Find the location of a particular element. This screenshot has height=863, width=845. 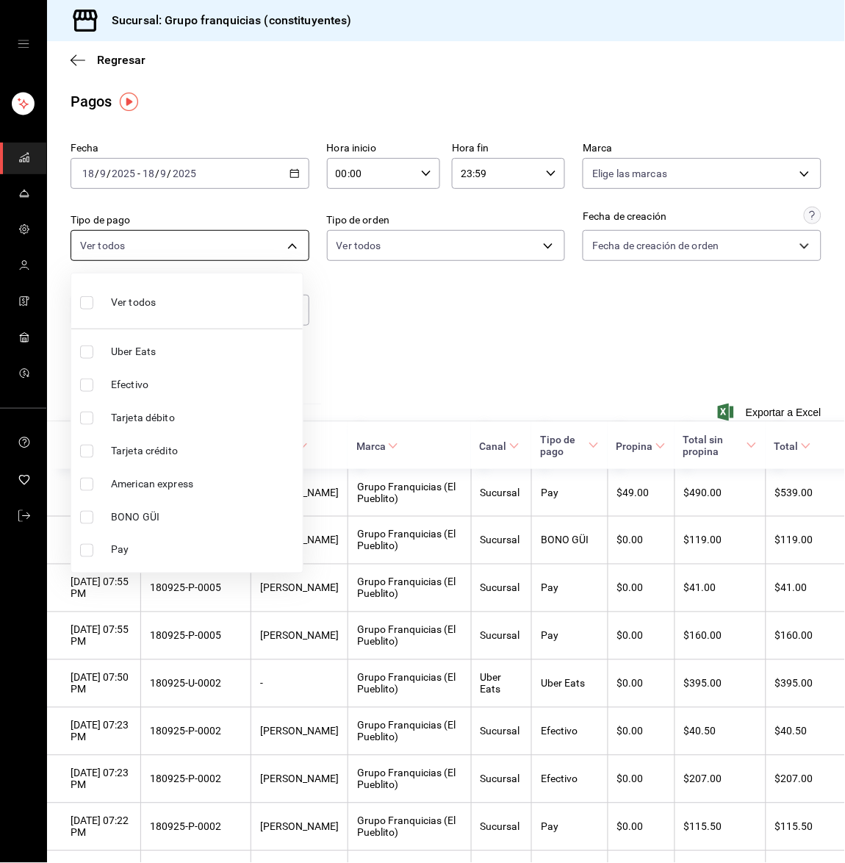

span: American express is located at coordinates (204, 484).